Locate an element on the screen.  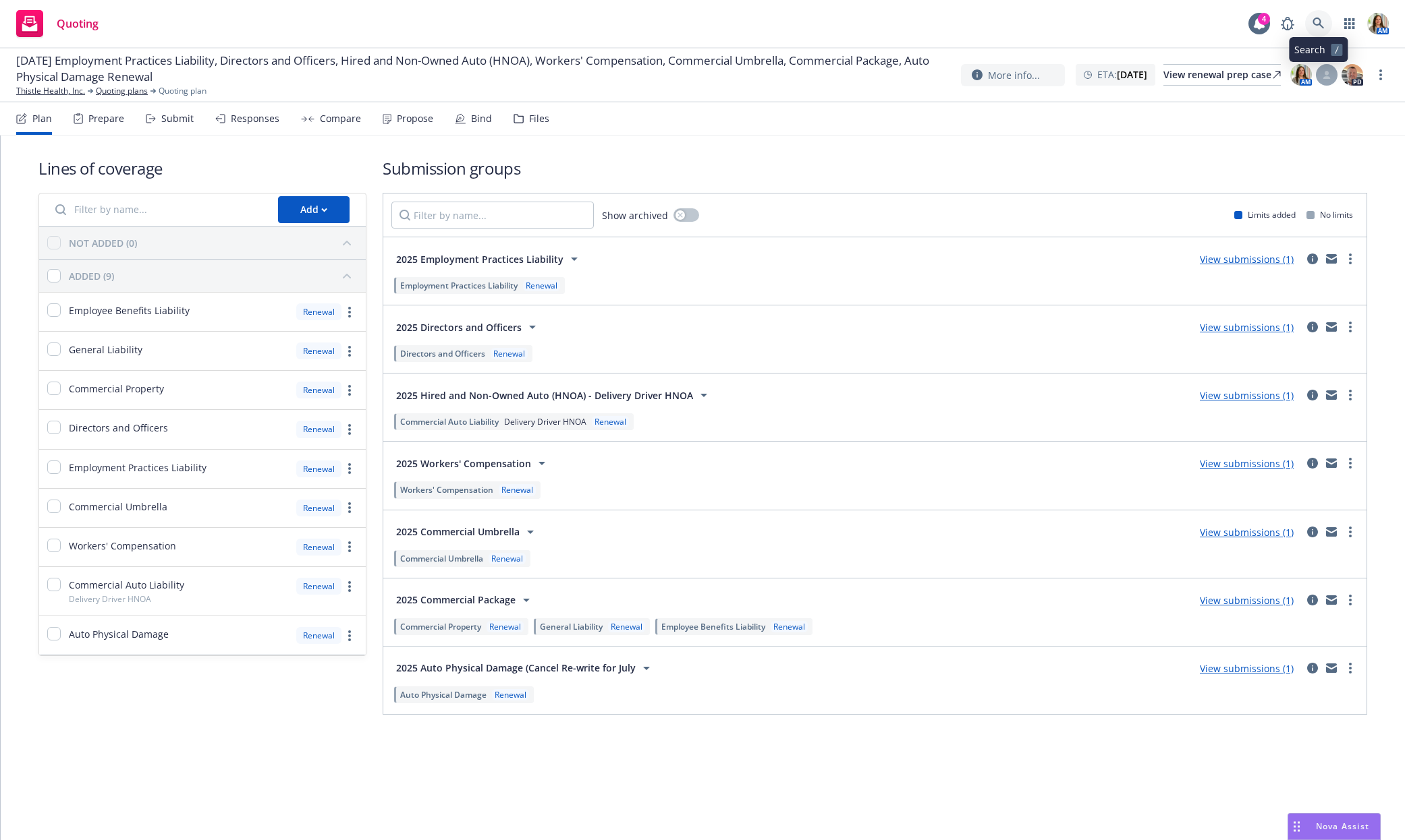
a: Report a Bug is located at coordinates (1287, 23).